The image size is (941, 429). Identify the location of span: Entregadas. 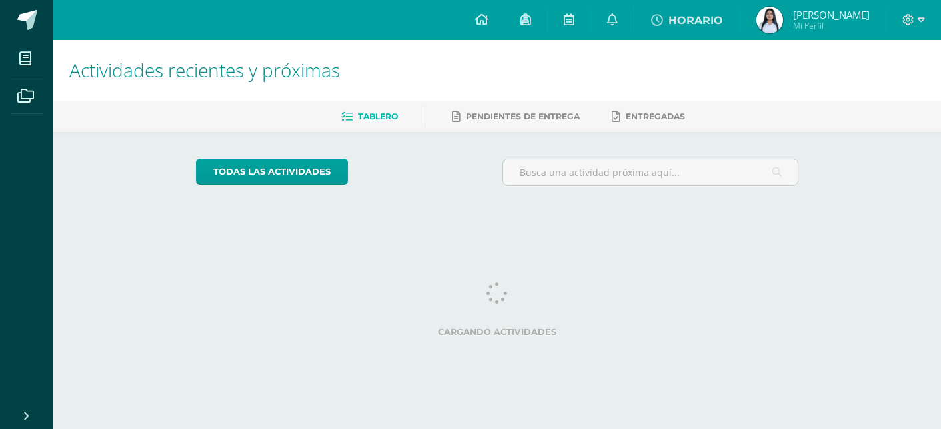
(655, 116).